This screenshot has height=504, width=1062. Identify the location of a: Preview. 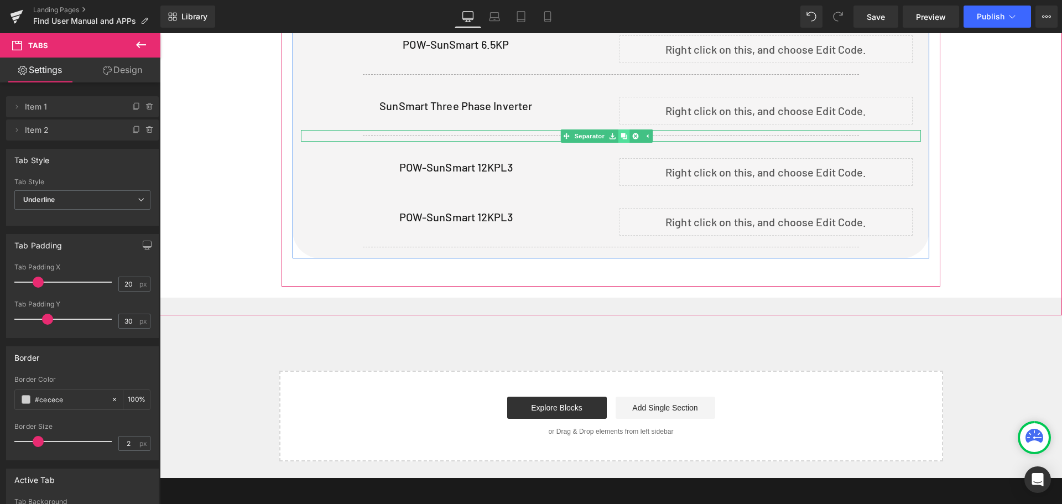
(930, 17).